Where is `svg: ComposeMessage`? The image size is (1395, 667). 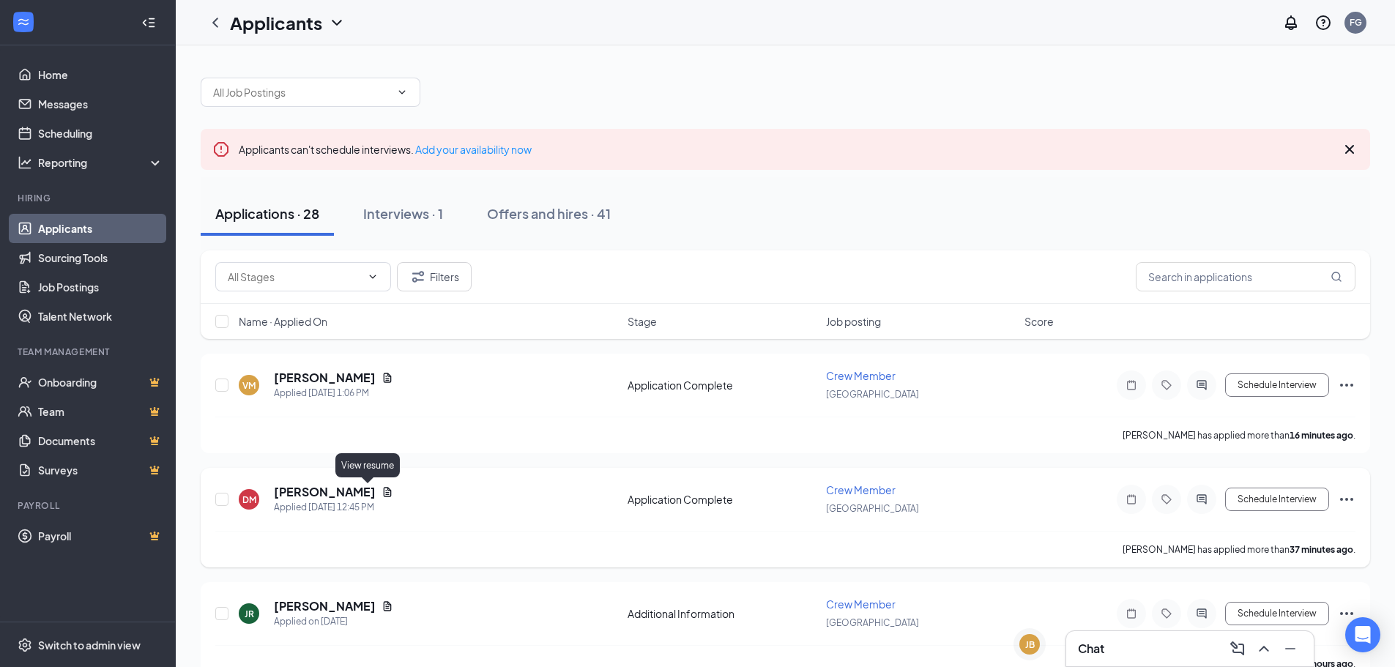 svg: ComposeMessage is located at coordinates (1238, 649).